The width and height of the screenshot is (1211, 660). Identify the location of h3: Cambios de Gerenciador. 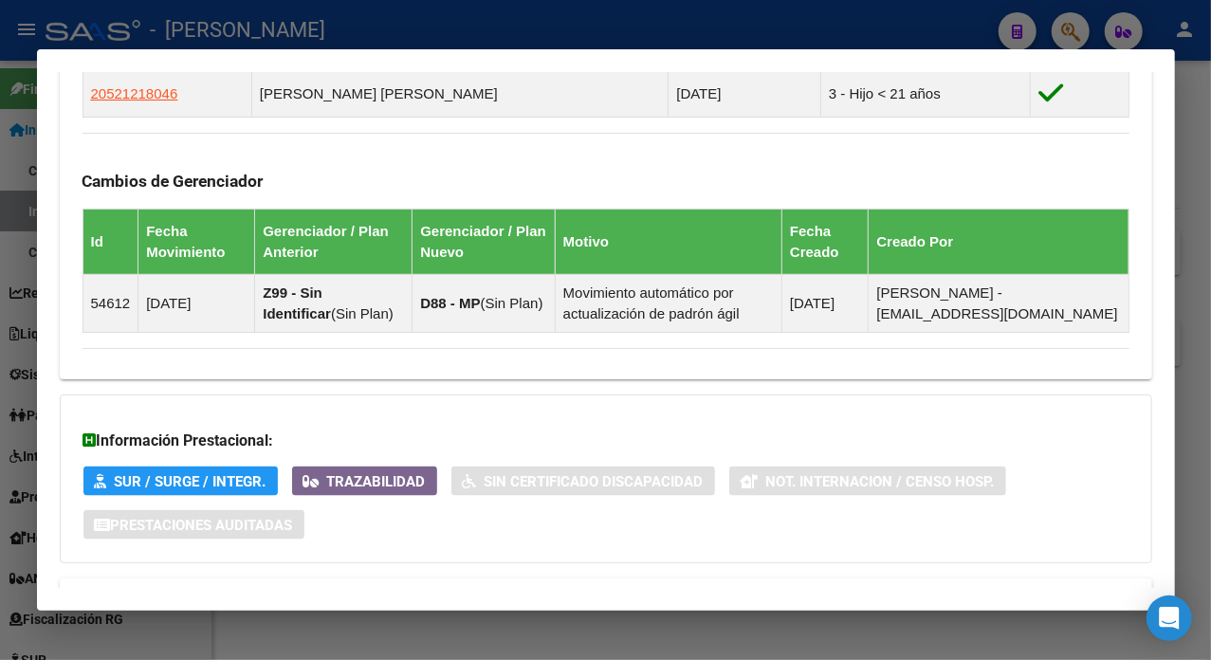
(606, 181).